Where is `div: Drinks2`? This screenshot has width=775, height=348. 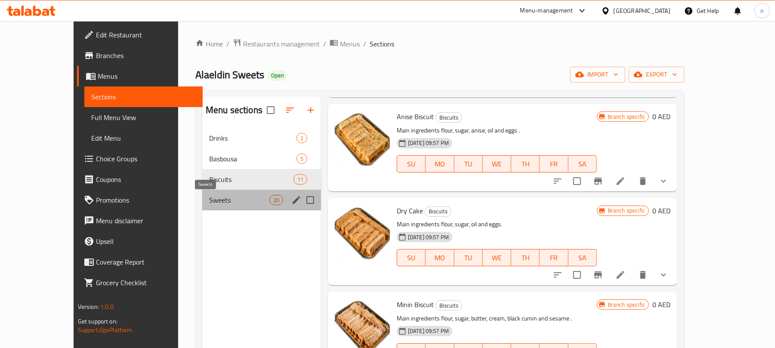
div: Drinks2 is located at coordinates (262, 138).